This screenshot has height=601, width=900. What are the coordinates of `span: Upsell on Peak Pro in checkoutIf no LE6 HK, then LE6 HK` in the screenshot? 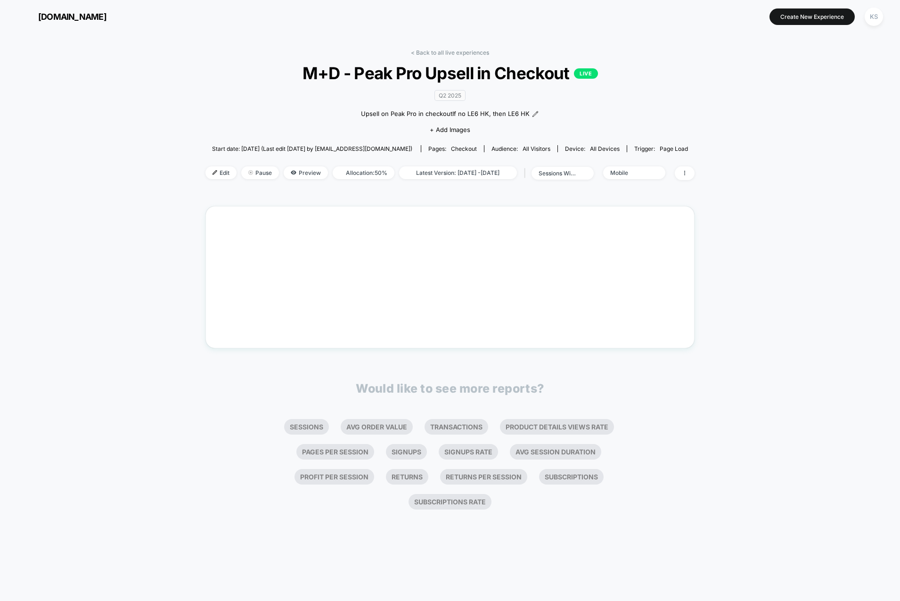 It's located at (445, 114).